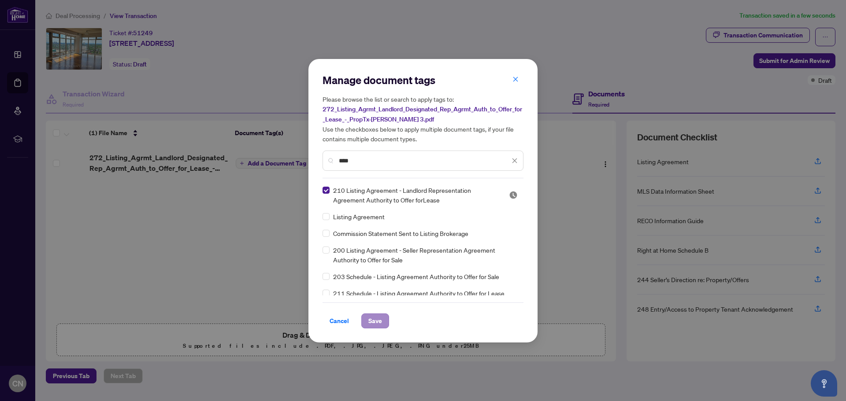 The height and width of the screenshot is (401, 846). I want to click on span: 203 Schedule - Listing Agreement Authority to Offer for Sale, so click(416, 277).